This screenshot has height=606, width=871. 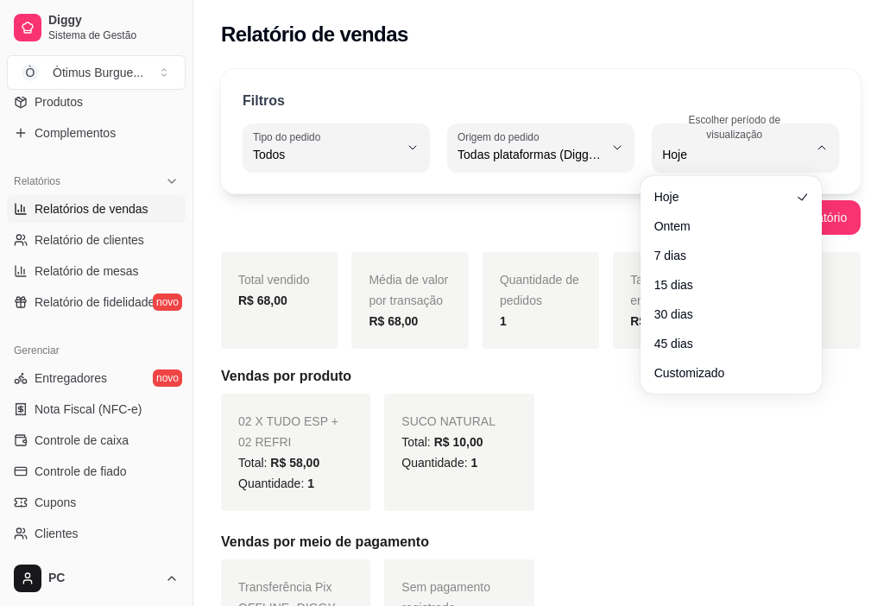 What do you see at coordinates (314, 35) in the screenshot?
I see `h2: Relatório de vendas` at bounding box center [314, 35].